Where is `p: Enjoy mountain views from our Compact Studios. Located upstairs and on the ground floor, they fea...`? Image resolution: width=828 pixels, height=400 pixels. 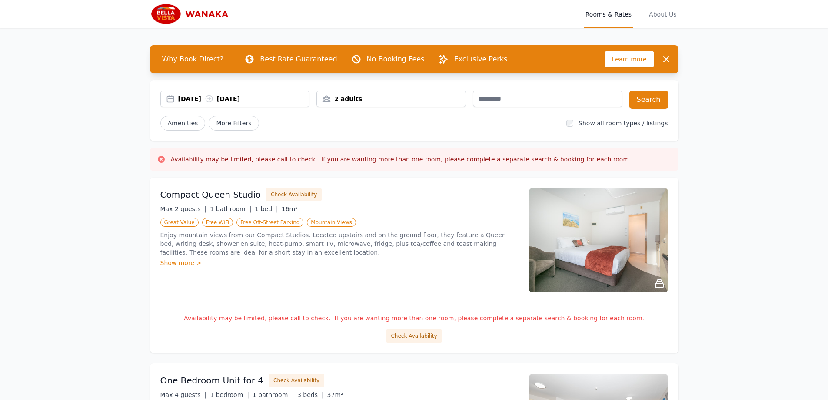
p: Enjoy mountain views from our Compact Studios. Located upstairs and on the ground floor, they fea... is located at coordinates (340, 244).